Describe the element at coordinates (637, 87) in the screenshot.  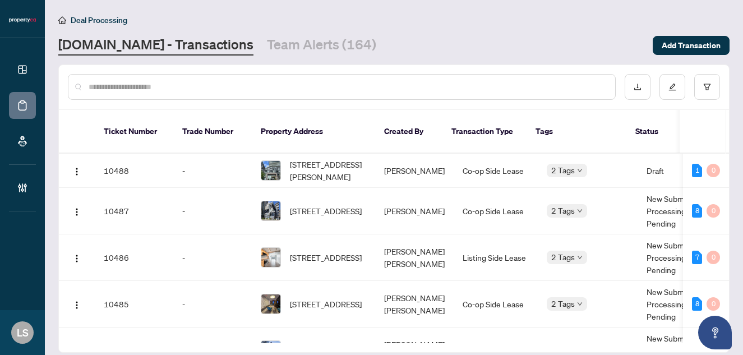
I see `span: download` at that location.